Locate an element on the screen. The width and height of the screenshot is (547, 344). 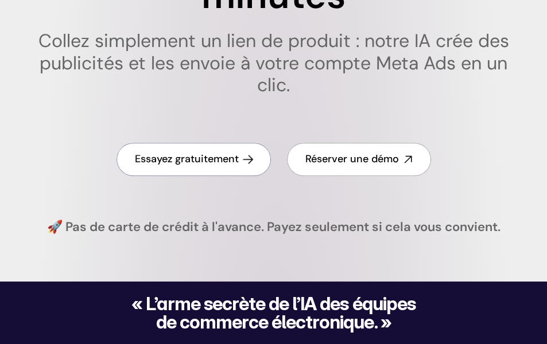
font: 🚀 Pas de carte de crédit à l'avance. Payez seulement si cela vous convient. is located at coordinates (274, 227).